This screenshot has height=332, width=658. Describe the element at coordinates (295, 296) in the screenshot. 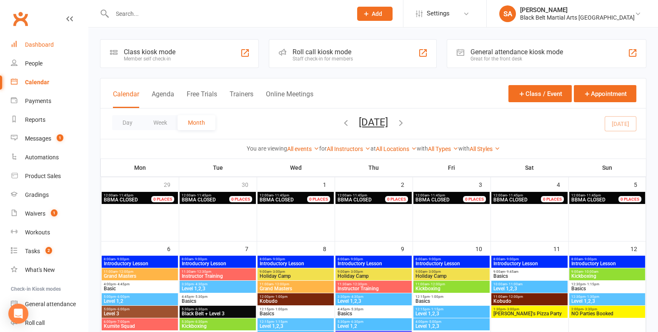

I see `span: 12:00pm` at that location.